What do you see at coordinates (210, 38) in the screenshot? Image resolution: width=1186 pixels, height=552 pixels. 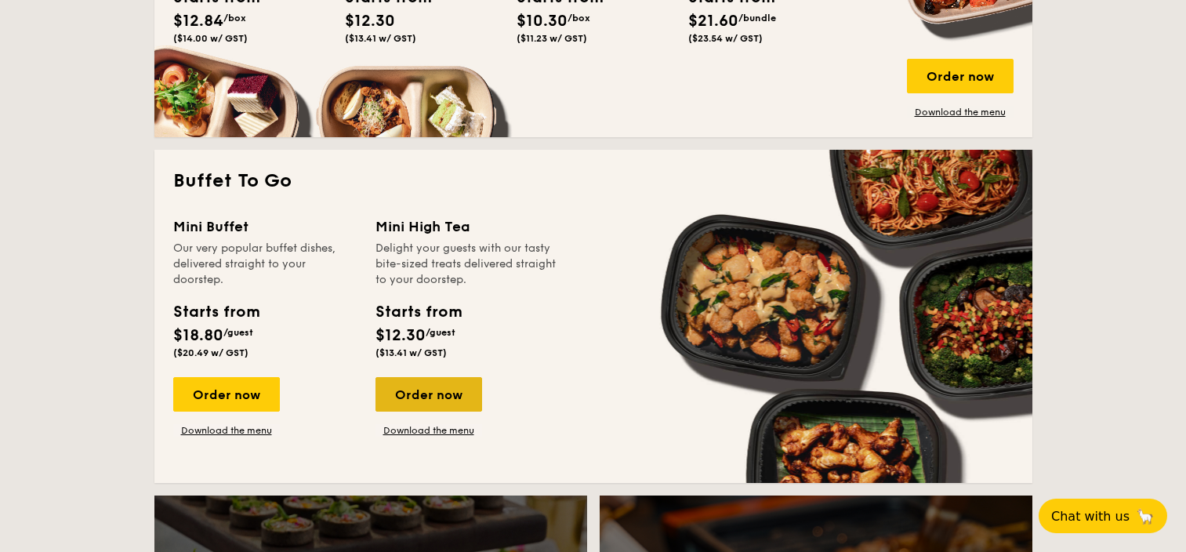 I see `span: ($14.00 w/ GST)` at bounding box center [210, 38].